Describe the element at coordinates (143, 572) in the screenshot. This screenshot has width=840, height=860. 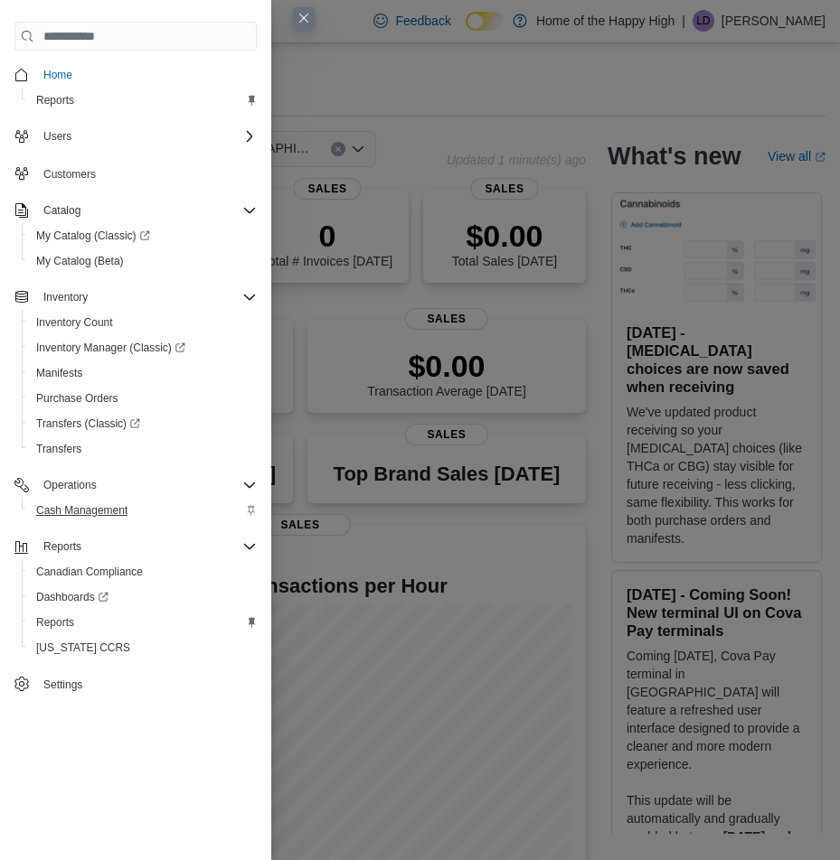
I see `button: Canadian Compliance` at that location.